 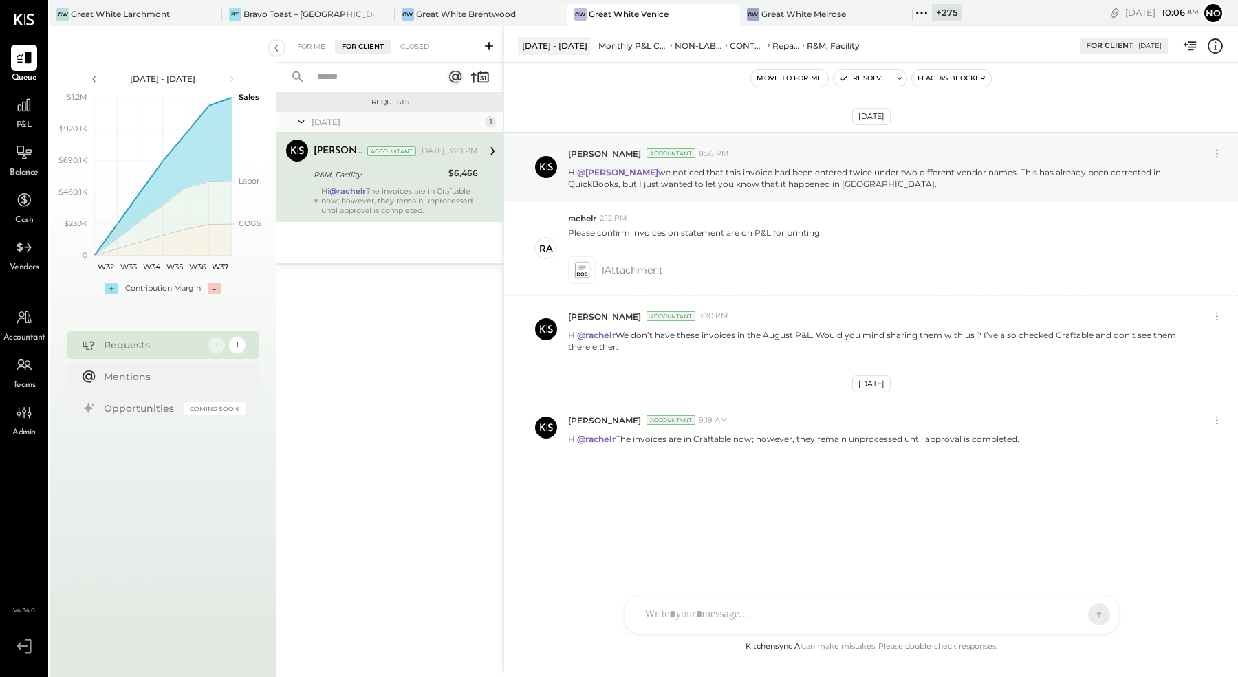 What do you see at coordinates (632, 270) in the screenshot?
I see `span: 1 Attachment` at bounding box center [632, 270].